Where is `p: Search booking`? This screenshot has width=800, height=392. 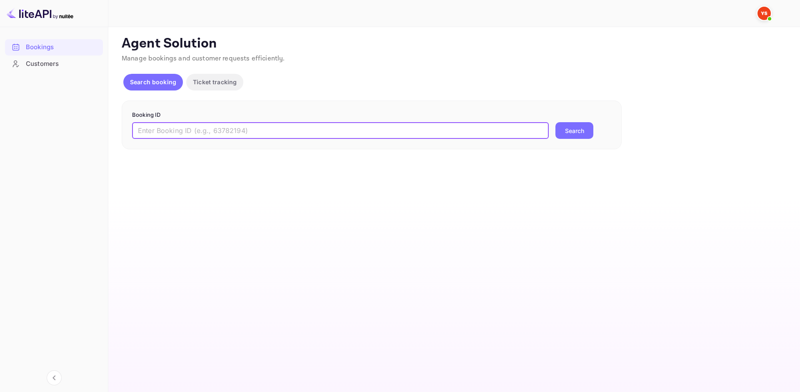
p: Search booking is located at coordinates (153, 82).